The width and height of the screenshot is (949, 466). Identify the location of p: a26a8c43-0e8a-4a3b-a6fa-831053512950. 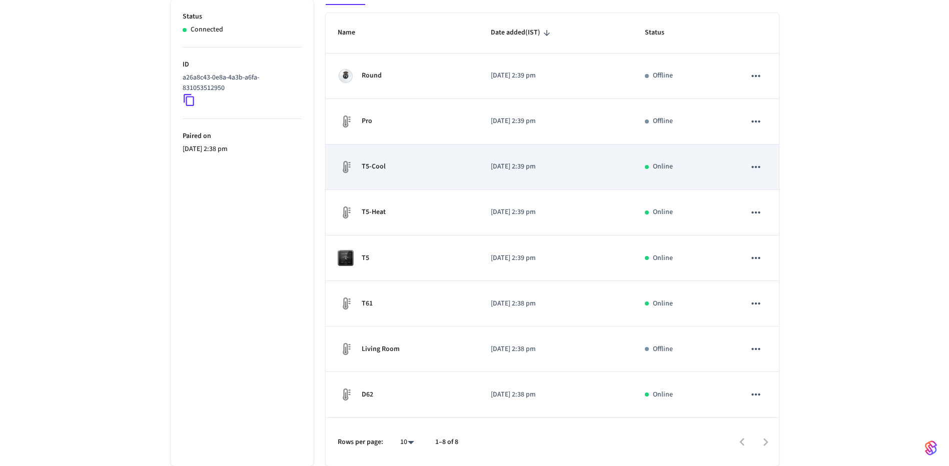
(240, 83).